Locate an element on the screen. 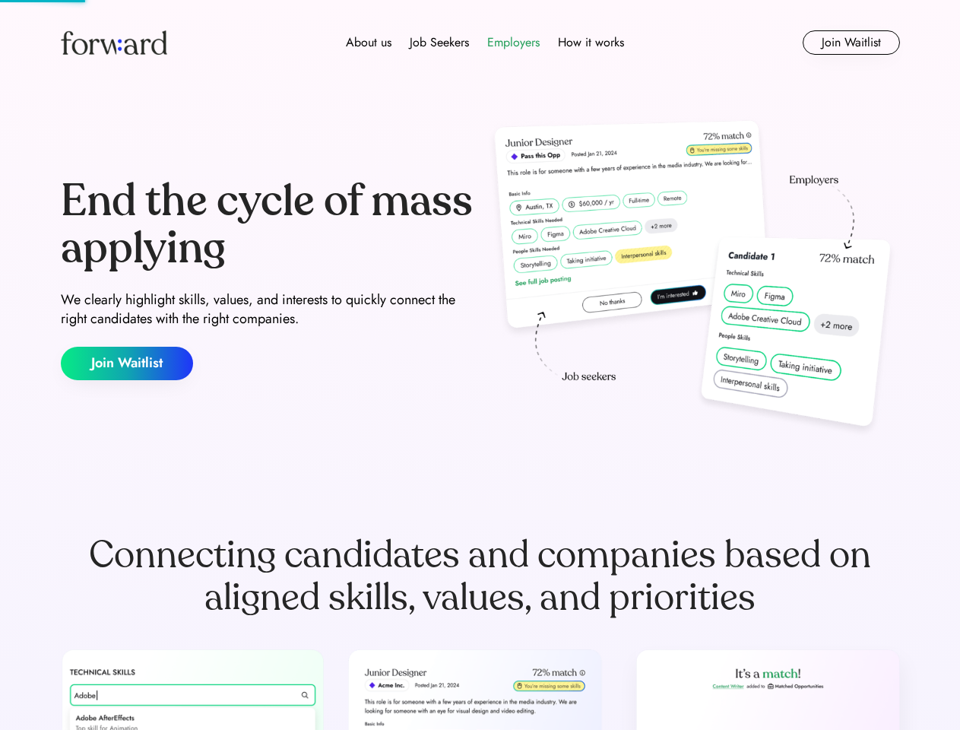 Image resolution: width=960 pixels, height=730 pixels. img: hero-image.png is located at coordinates (693, 279).